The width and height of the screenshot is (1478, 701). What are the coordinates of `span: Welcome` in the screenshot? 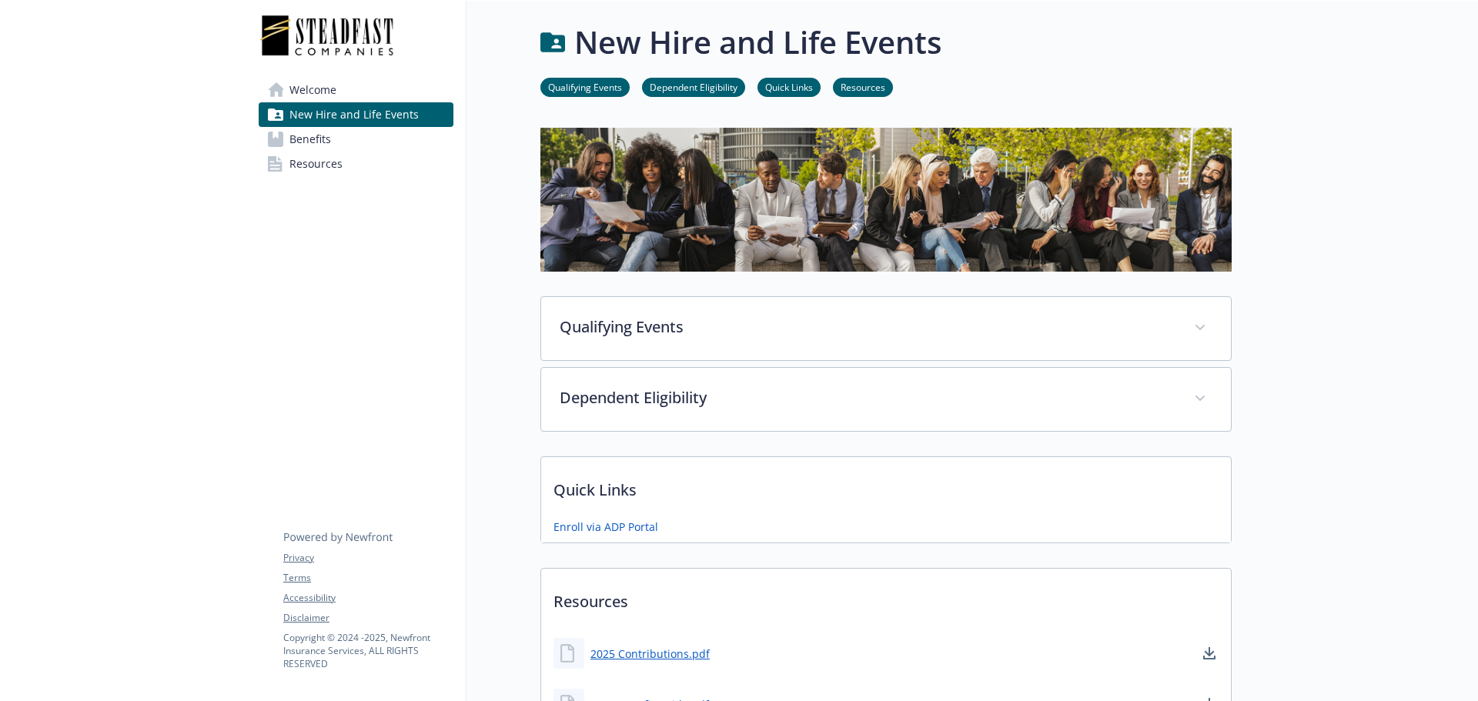 It's located at (313, 90).